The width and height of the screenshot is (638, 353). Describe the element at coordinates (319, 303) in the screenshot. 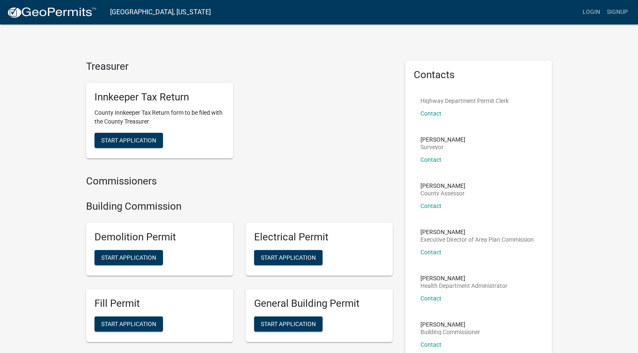

I see `h5: General Building Permit` at that location.